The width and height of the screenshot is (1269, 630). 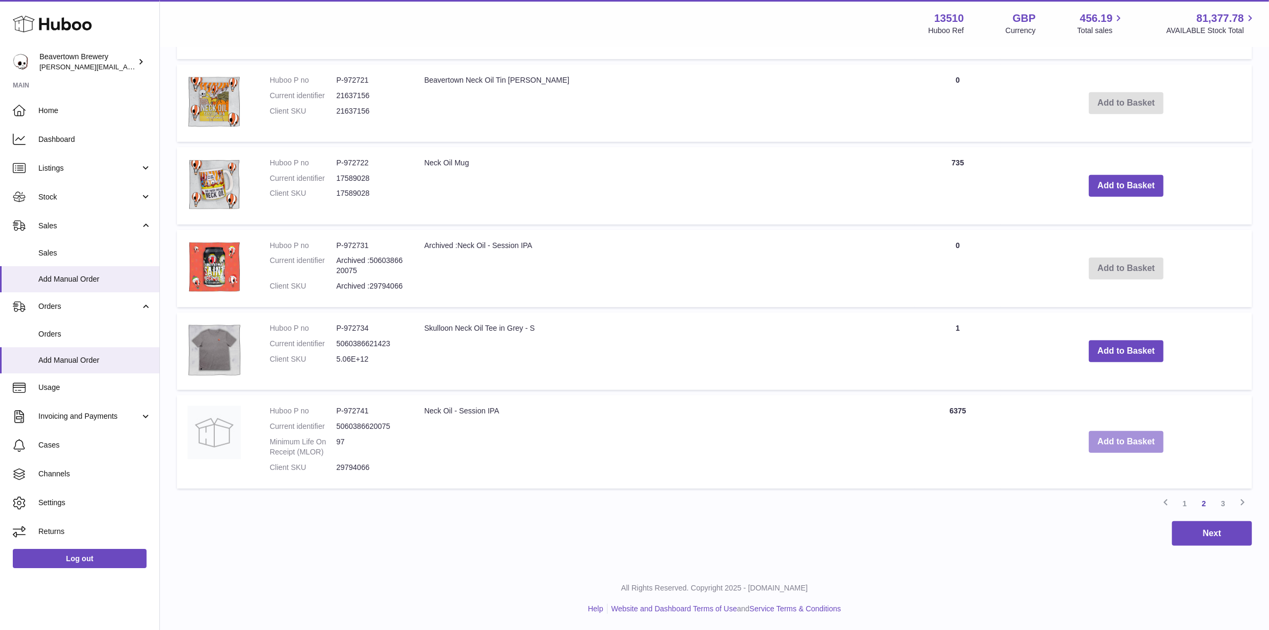 I want to click on a: Service Terms & Conditions, so click(x=795, y=608).